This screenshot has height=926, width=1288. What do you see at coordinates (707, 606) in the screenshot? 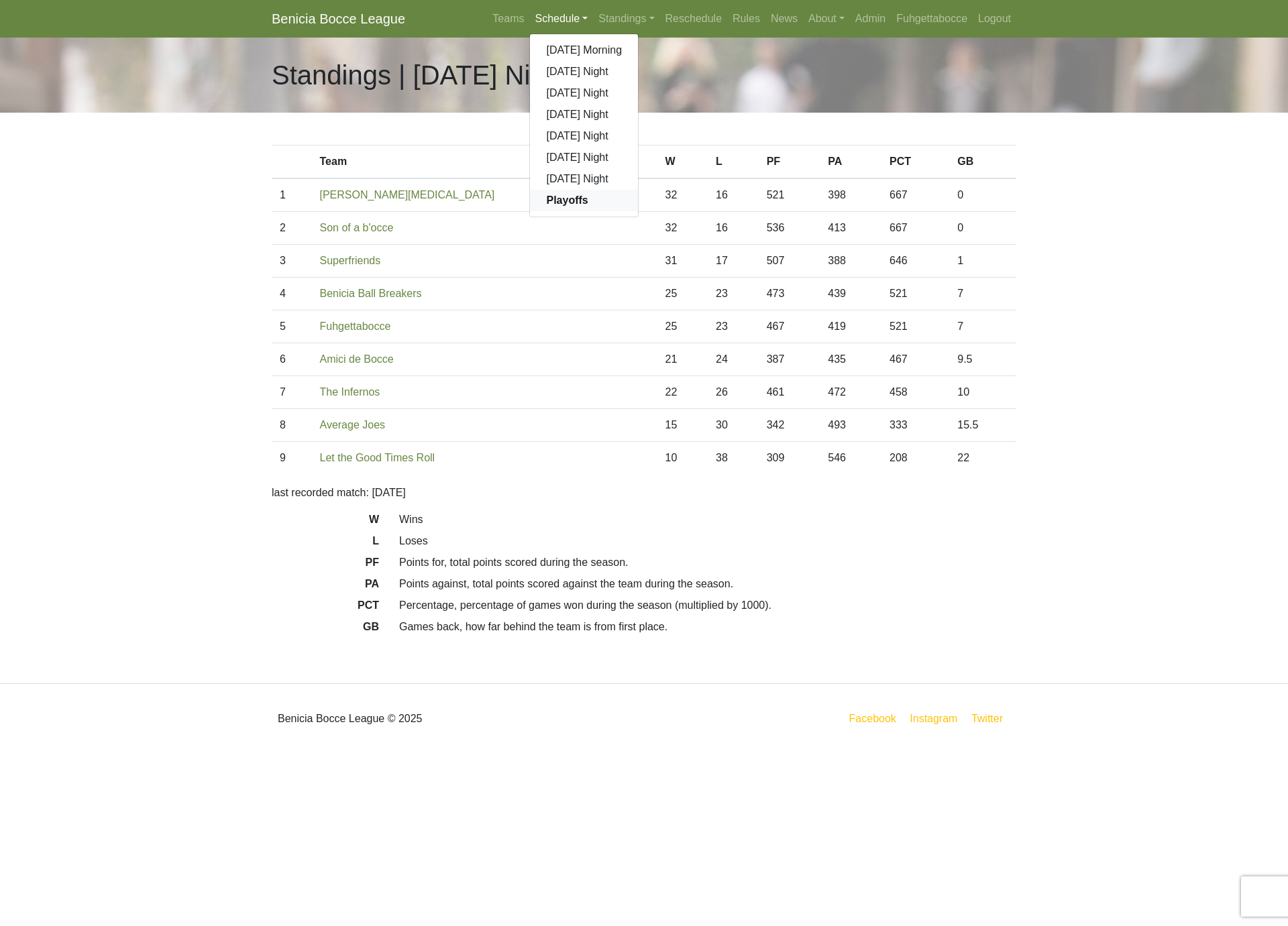
I see `dd: Percentage, percentage of games won during the season (multiplied by 1000).` at bounding box center [707, 606].